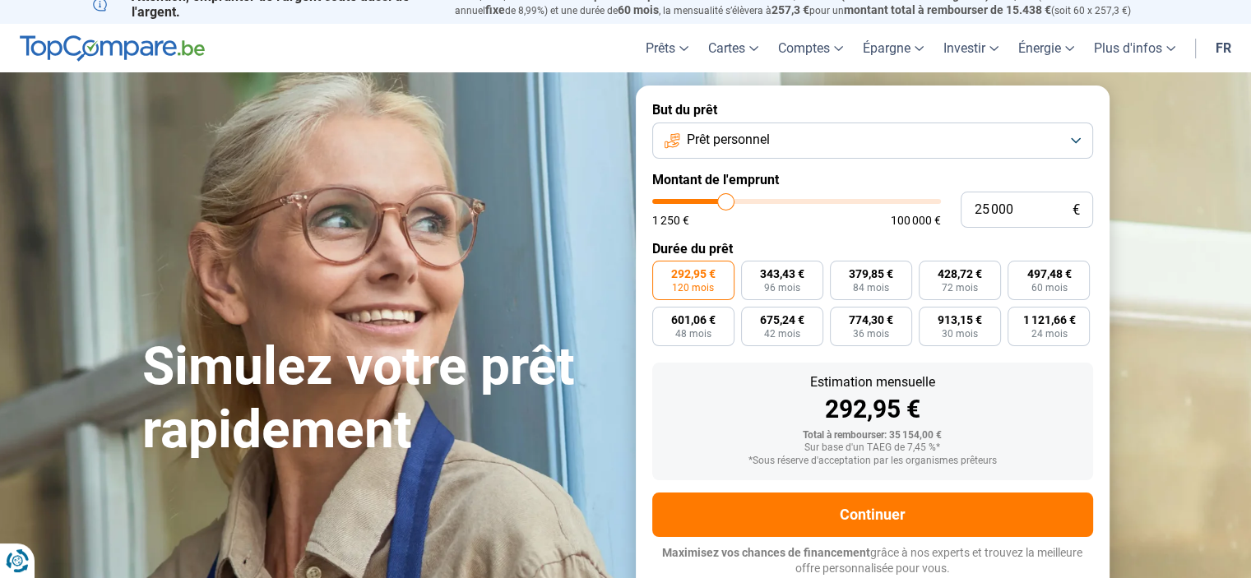 Image resolution: width=1251 pixels, height=578 pixels. What do you see at coordinates (873, 515) in the screenshot?
I see `button: Continuer` at bounding box center [873, 515].